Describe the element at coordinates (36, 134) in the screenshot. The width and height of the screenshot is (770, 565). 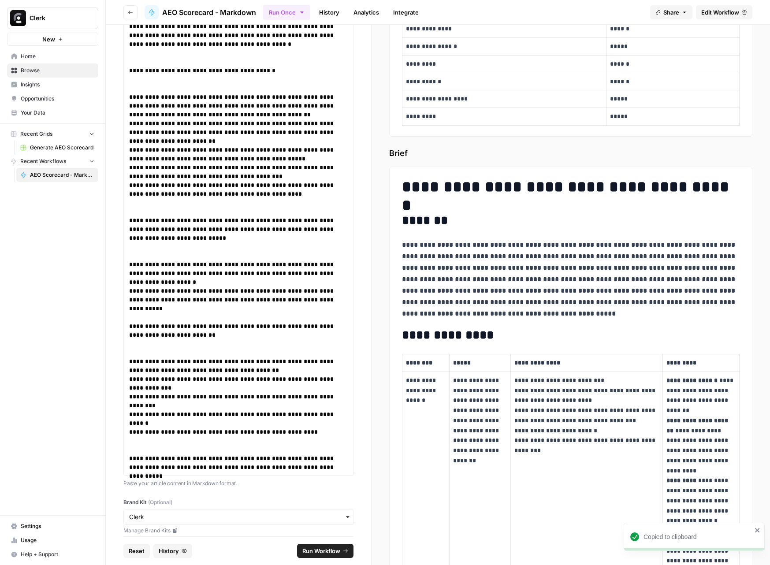
I see `span: Recent Grids` at that location.